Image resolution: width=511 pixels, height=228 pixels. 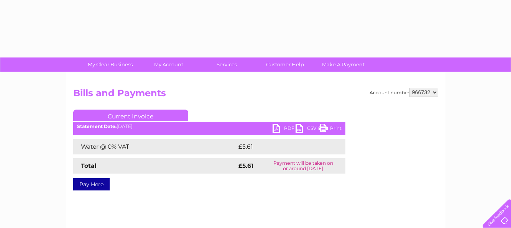 What do you see at coordinates (404, 92) in the screenshot?
I see `div: Account number` at bounding box center [404, 92].